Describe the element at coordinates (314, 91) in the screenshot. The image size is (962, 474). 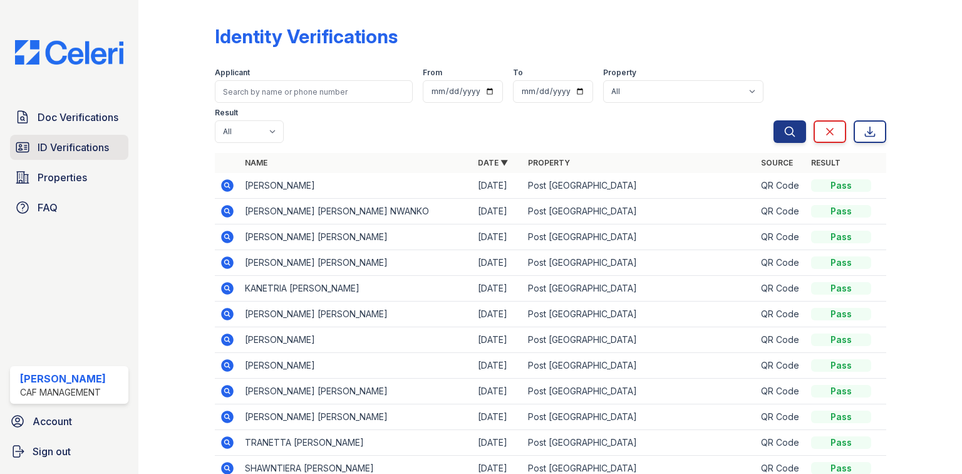
I see `input: Search by name or phone number` at that location.